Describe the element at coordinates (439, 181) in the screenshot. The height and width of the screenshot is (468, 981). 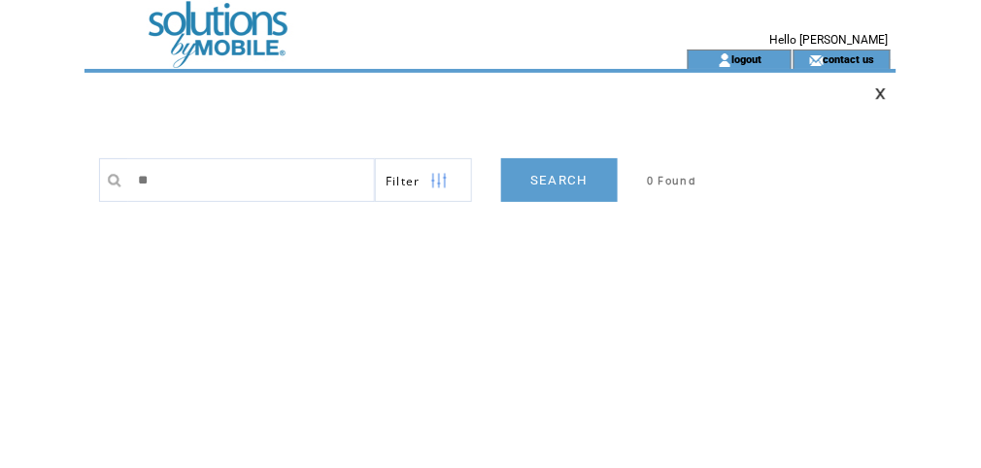
I see `img: filters.png` at that location.